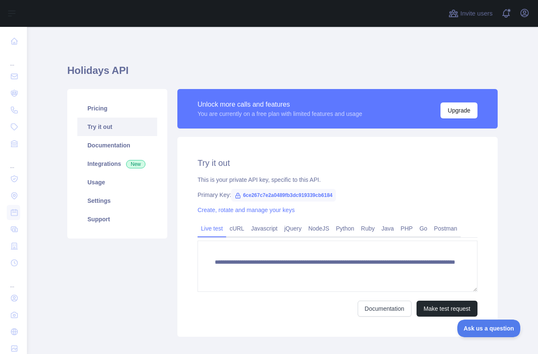  I want to click on a: Postman, so click(445, 228).